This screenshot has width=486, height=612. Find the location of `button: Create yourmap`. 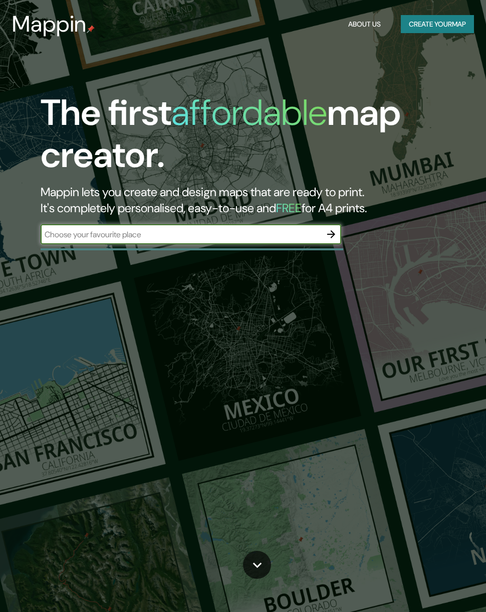

button: Create yourmap is located at coordinates (438, 24).